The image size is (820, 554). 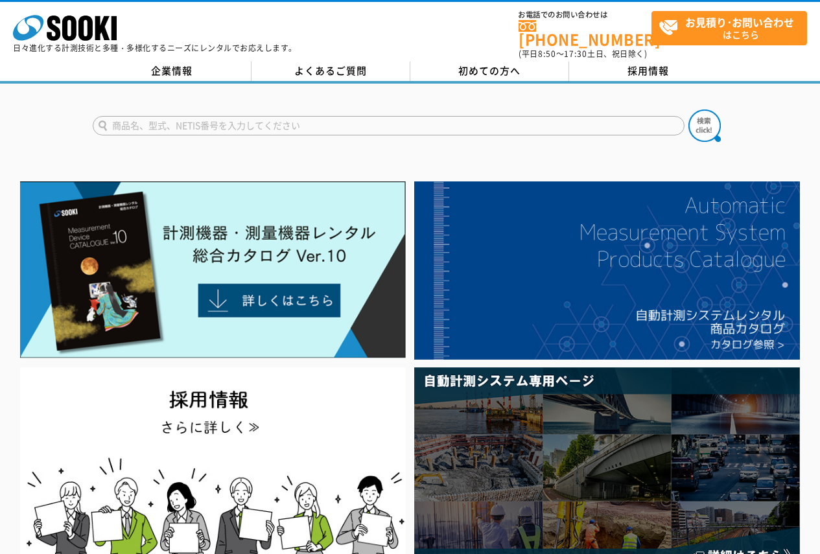 What do you see at coordinates (490, 71) in the screenshot?
I see `a: 初めての方へ` at bounding box center [490, 71].